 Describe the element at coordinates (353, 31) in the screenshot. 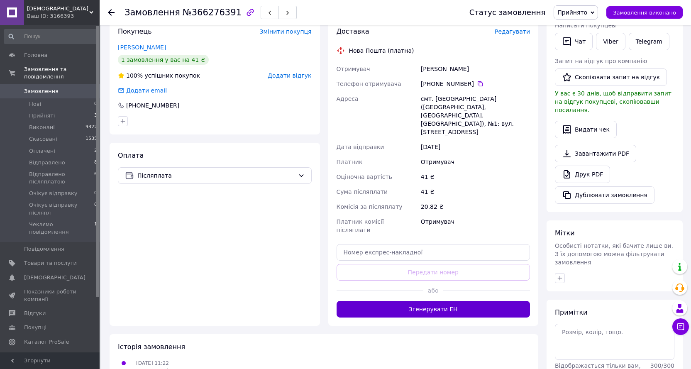

I see `span: Доставка` at that location.